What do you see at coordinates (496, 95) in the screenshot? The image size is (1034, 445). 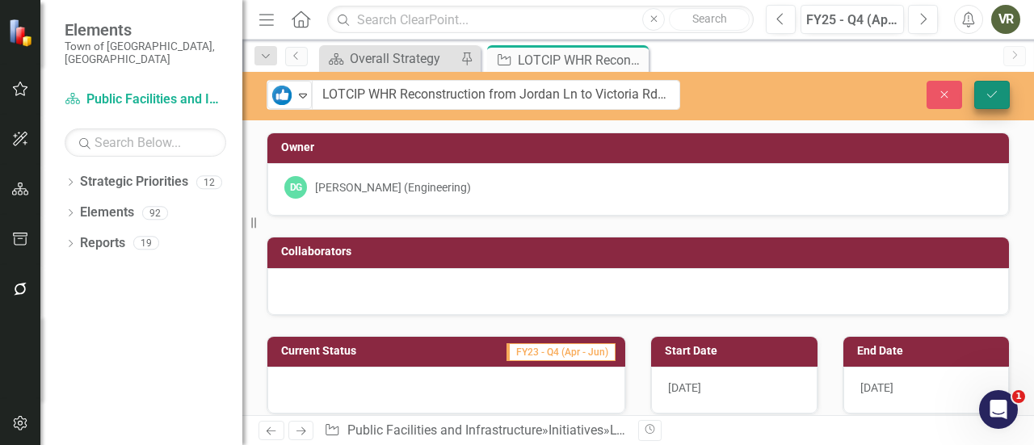 I see `input: This field is required` at bounding box center [496, 95].